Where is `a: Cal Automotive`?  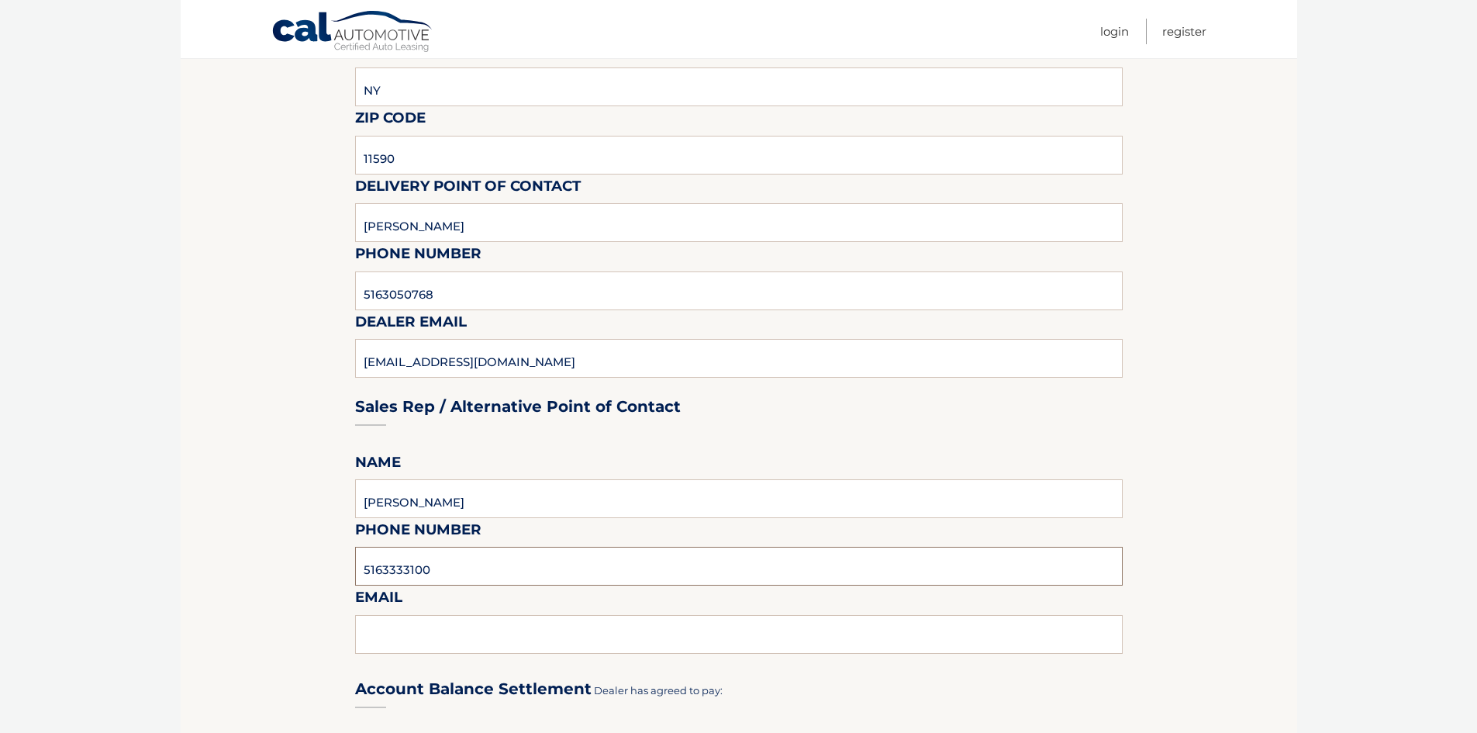
a: Cal Automotive is located at coordinates (353, 33).